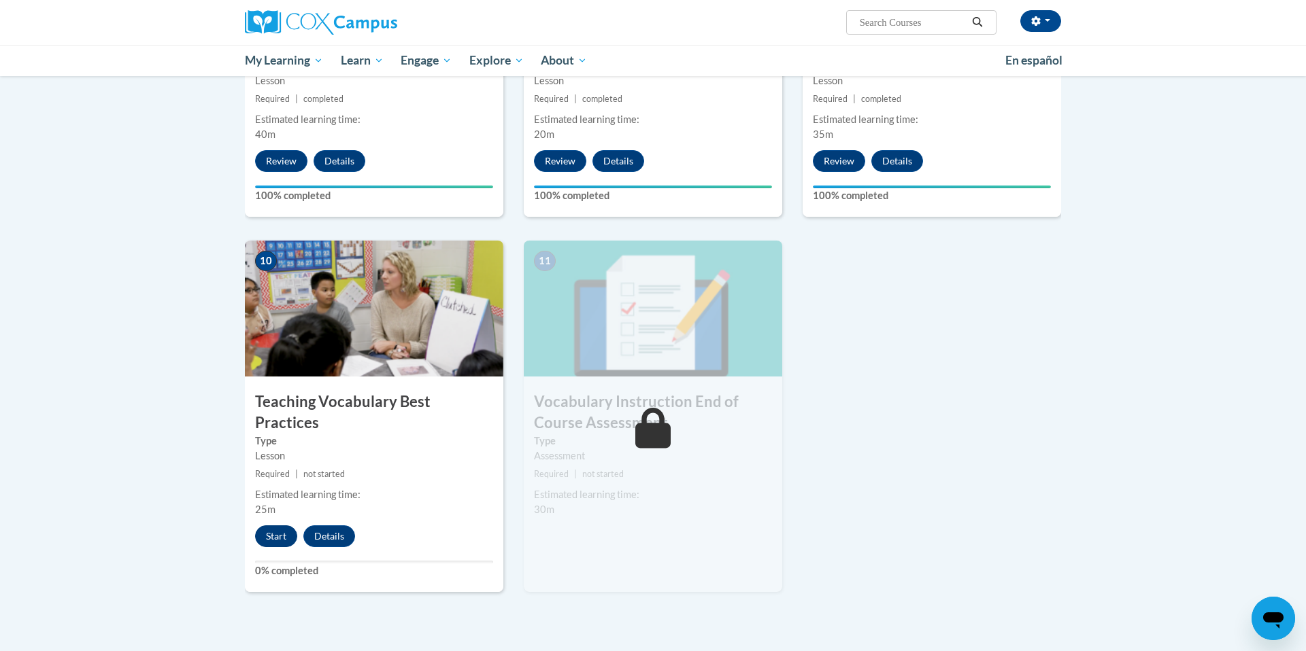 The width and height of the screenshot is (1306, 651). I want to click on span: 30m, so click(544, 509).